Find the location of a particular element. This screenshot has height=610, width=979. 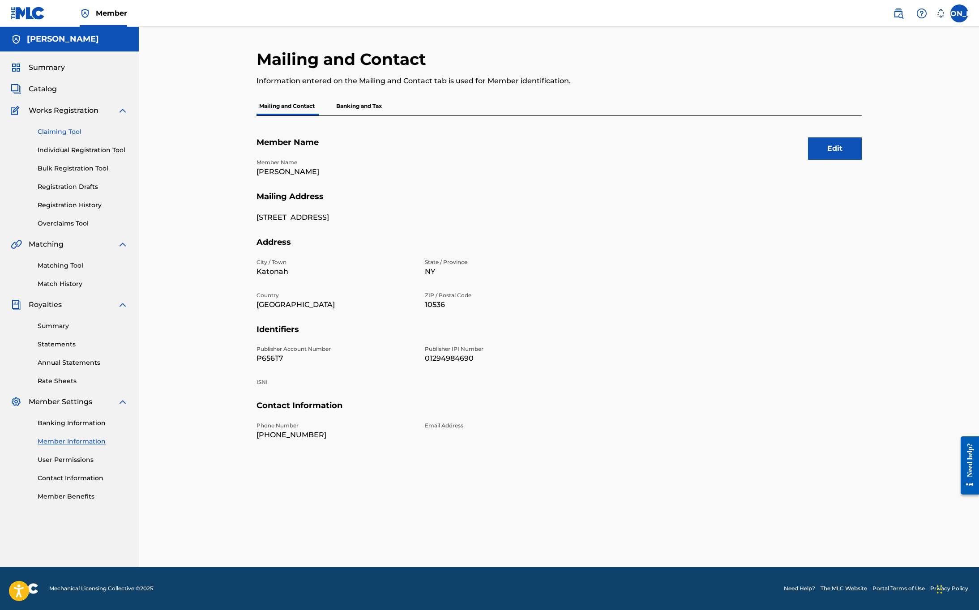

p: Member Name is located at coordinates (335, 162).